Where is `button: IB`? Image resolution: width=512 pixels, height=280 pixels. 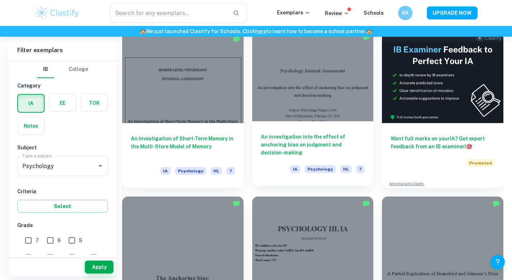
button: IB is located at coordinates (46, 69).